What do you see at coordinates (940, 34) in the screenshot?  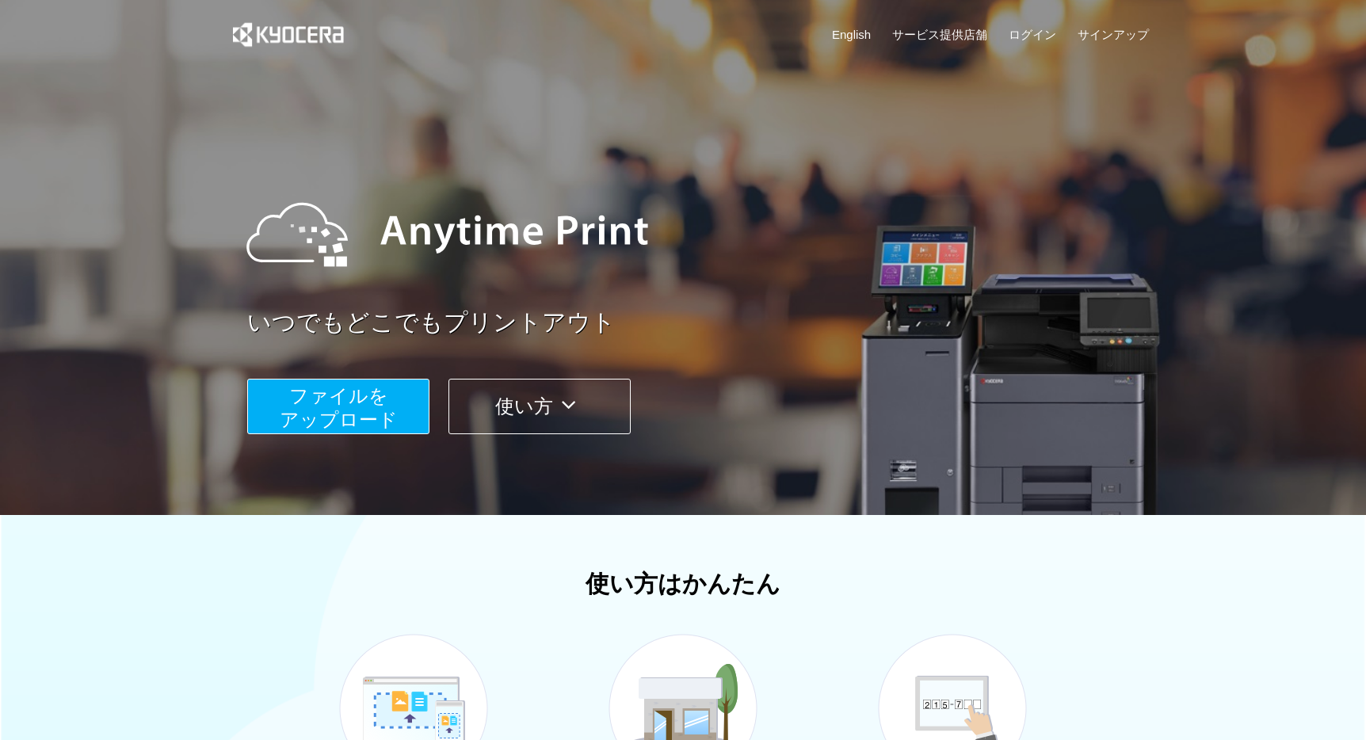 I see `a: サービス提供店舗` at bounding box center [940, 34].